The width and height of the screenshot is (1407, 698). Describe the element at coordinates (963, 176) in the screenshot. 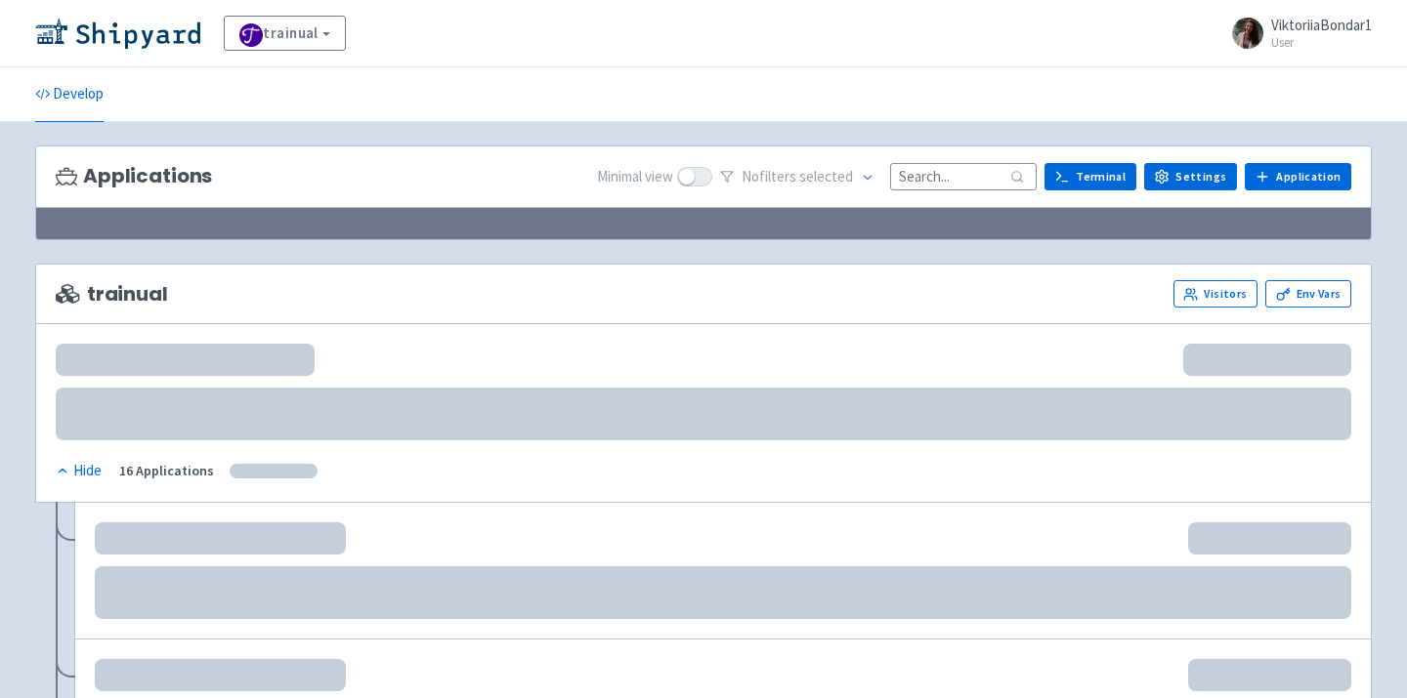

I see `input: Search...` at that location.